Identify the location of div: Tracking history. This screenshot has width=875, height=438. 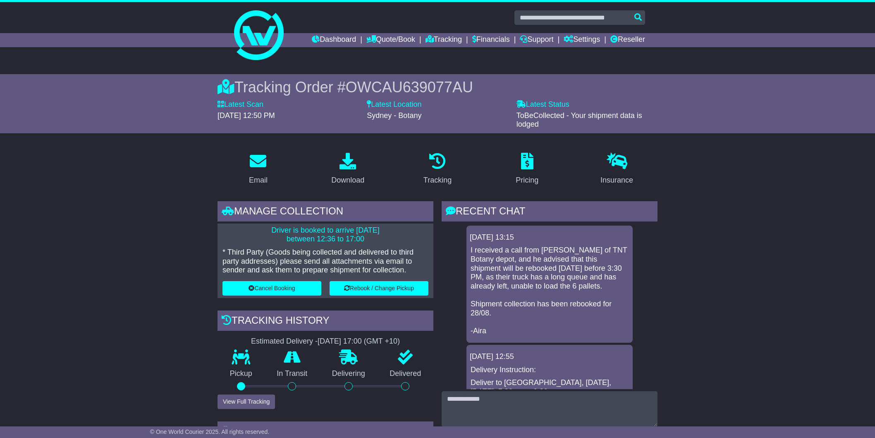
(326, 321).